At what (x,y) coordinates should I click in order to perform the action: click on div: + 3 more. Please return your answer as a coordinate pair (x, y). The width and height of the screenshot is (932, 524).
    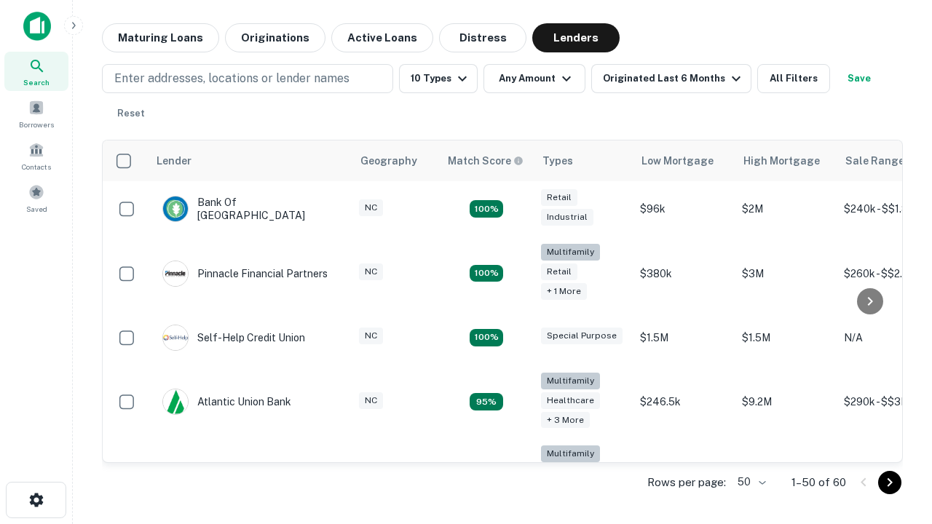
    Looking at the image, I should click on (565, 420).